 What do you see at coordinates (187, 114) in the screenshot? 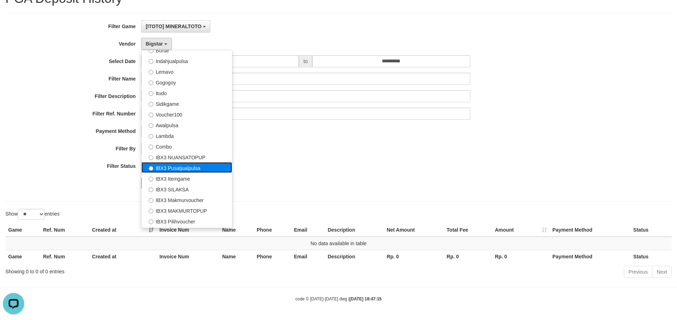
I see `label: Voucher100` at bounding box center [187, 114].